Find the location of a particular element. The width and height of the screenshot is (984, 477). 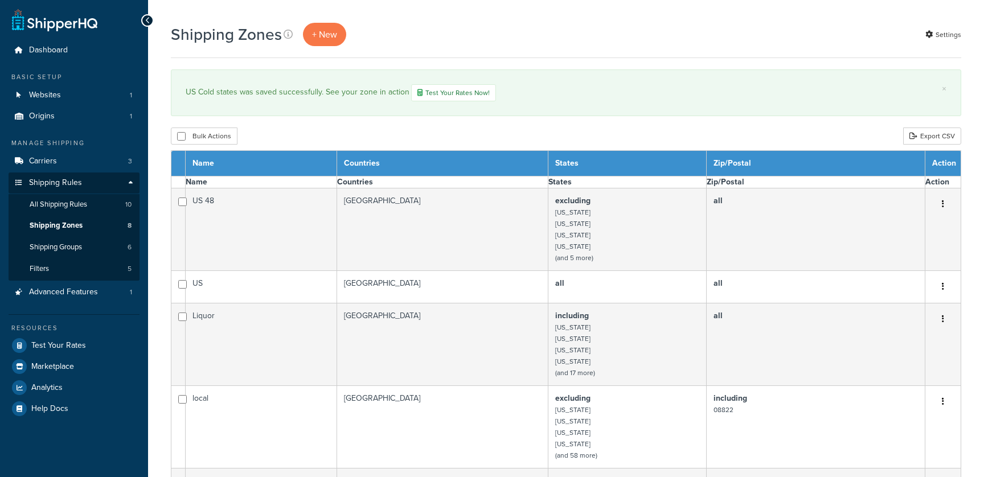

span: Help Docs is located at coordinates (50, 409).